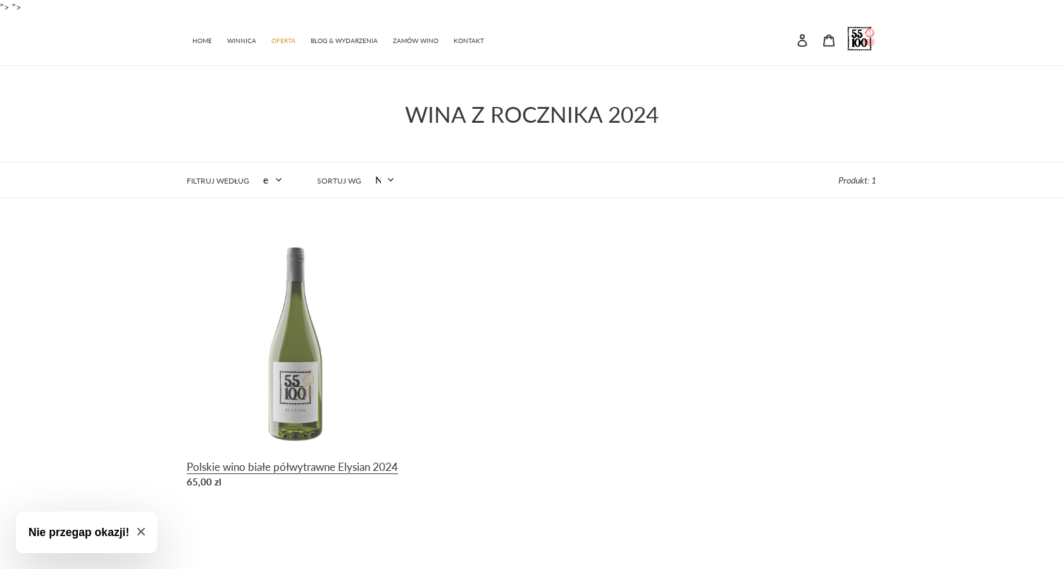  Describe the element at coordinates (339, 181) in the screenshot. I see `label: Sortuj wg` at that location.